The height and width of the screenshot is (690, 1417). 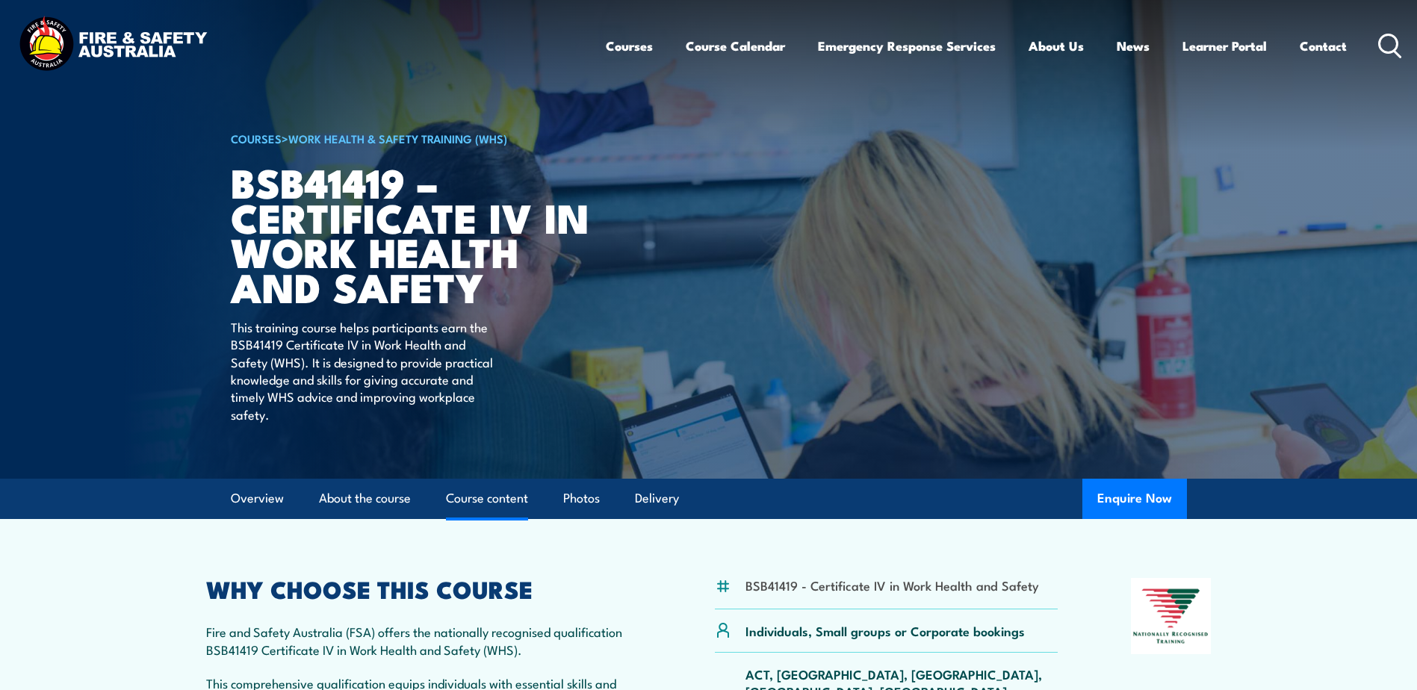 What do you see at coordinates (885, 630) in the screenshot?
I see `p: Individuals, Small groups or Corporate bookings` at bounding box center [885, 630].